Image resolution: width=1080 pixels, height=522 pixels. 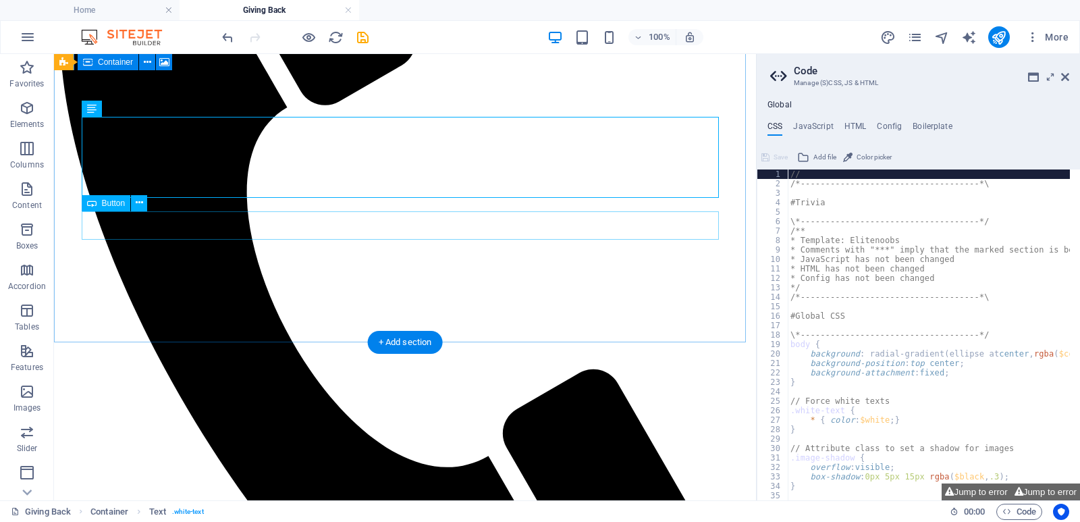 What do you see at coordinates (773, 354) in the screenshot?
I see `div: 20` at bounding box center [773, 354].